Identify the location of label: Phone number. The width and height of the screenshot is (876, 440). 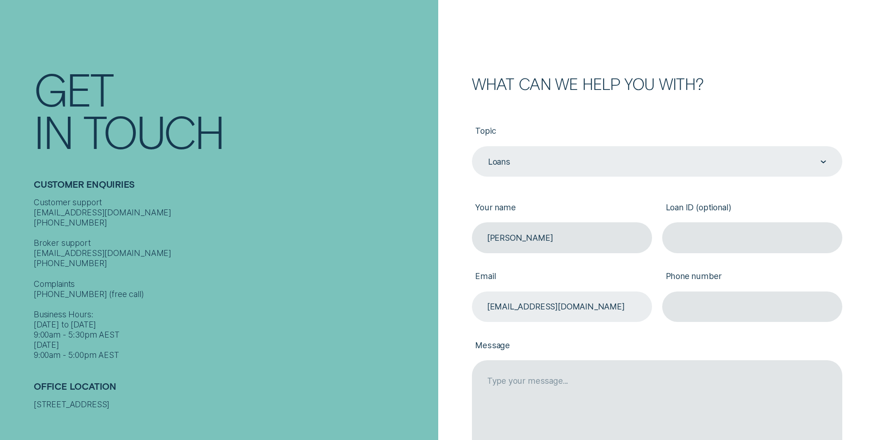
(752, 277).